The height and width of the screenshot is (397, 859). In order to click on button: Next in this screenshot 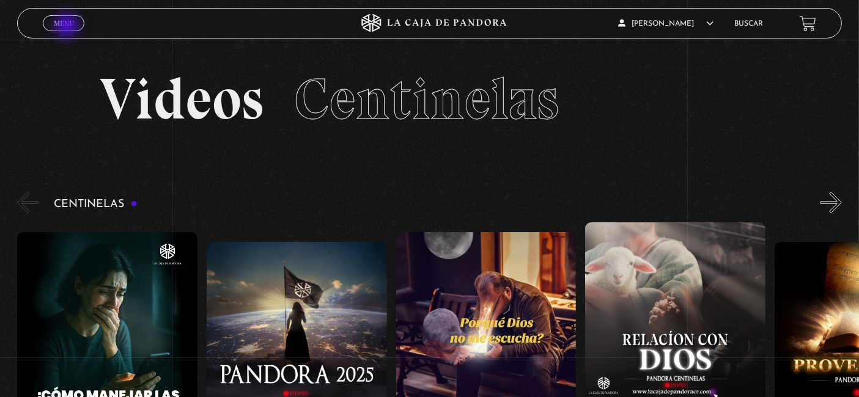, I will do `click(831, 202)`.